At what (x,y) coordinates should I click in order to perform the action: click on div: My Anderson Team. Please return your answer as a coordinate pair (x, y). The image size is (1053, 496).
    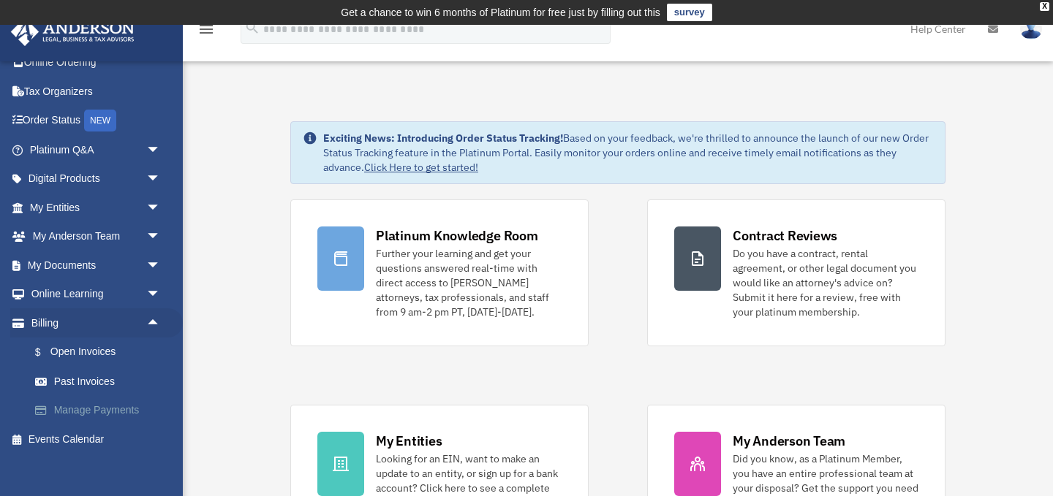
    Looking at the image, I should click on (789, 441).